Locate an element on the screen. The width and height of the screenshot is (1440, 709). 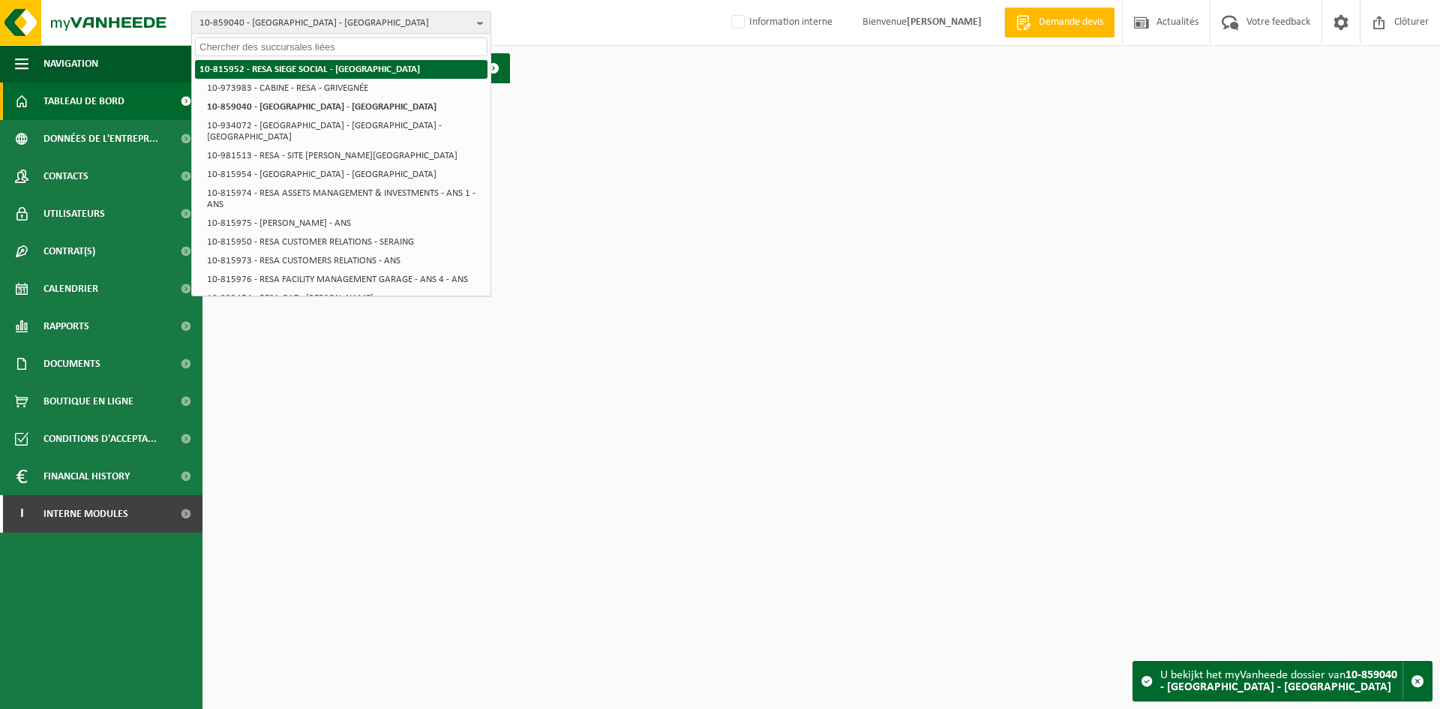
input: Chercher des succursales liées is located at coordinates (341, 46).